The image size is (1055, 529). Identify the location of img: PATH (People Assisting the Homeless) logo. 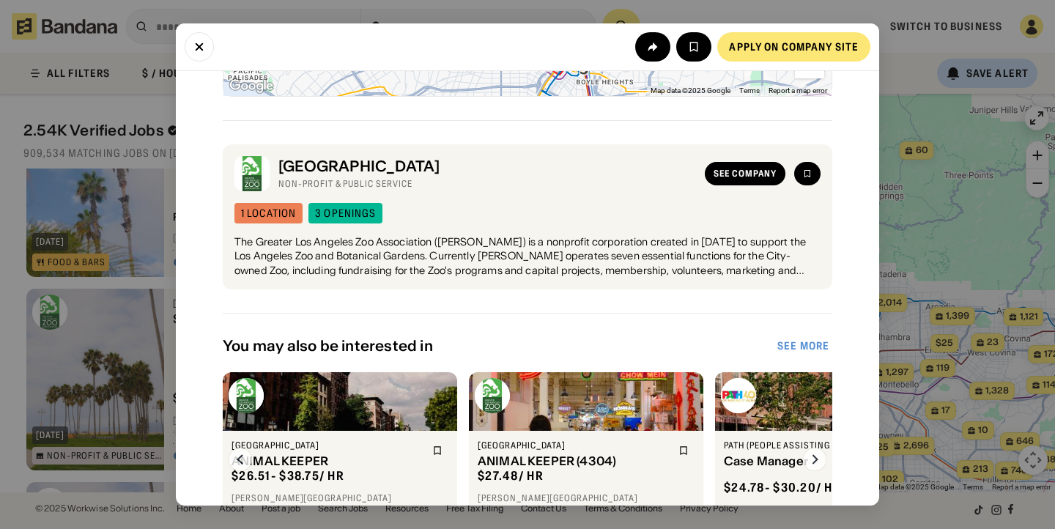
(739, 396).